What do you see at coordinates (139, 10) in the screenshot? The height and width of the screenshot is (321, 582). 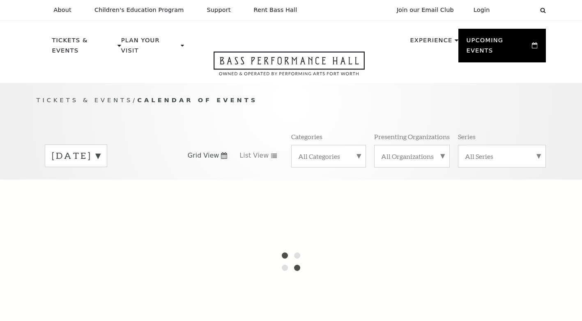 I see `p: Children's Education Program` at bounding box center [139, 10].